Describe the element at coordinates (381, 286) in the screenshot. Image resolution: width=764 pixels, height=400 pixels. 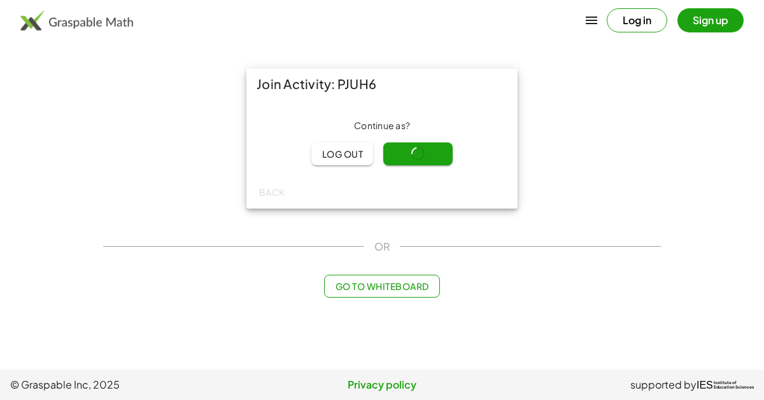
I see `span: Go to Whiteboard` at that location.